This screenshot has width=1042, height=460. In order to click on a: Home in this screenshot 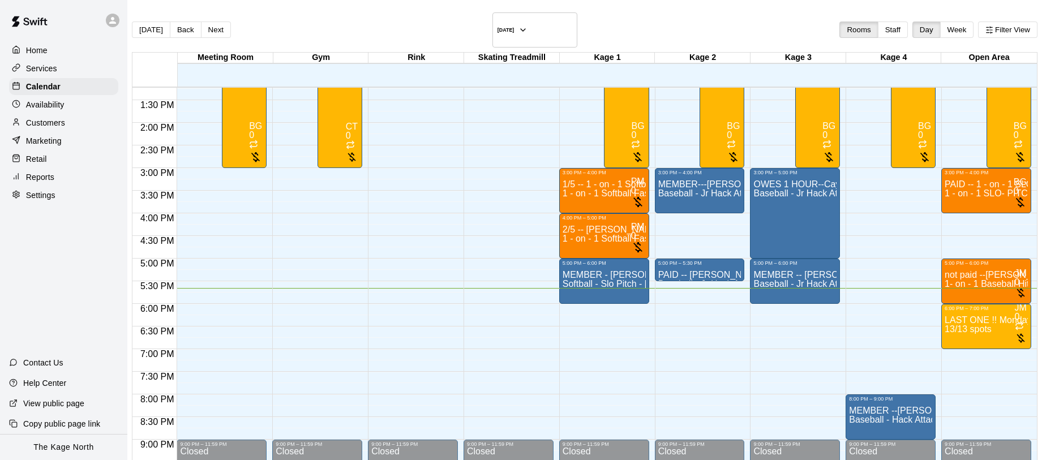, I will do `click(63, 50)`.